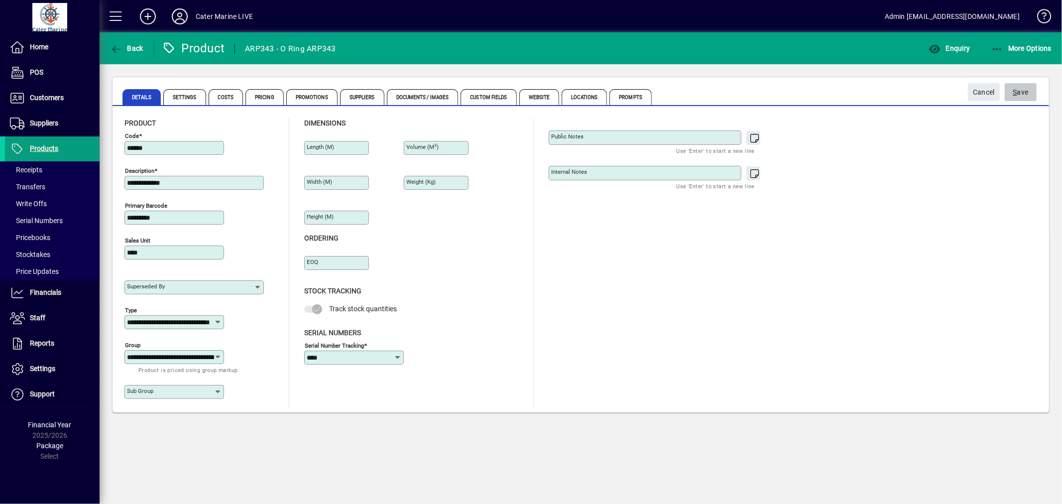  Describe the element at coordinates (52, 369) in the screenshot. I see `a: Settings` at that location.